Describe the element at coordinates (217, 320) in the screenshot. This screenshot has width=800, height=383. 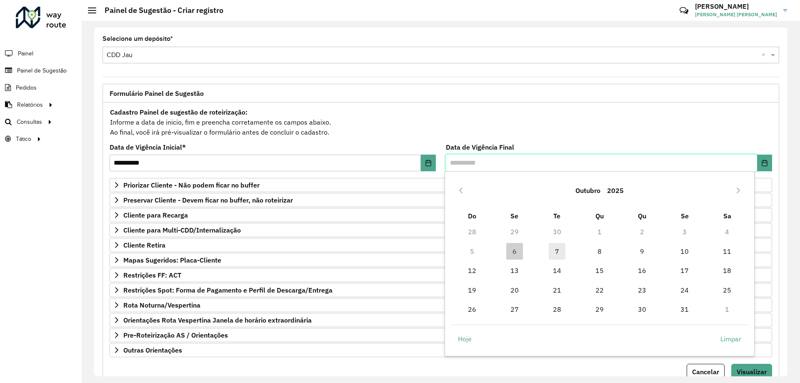
I see `span: Orientações Rota Vespertina Janela de horário extraordinária` at that location.